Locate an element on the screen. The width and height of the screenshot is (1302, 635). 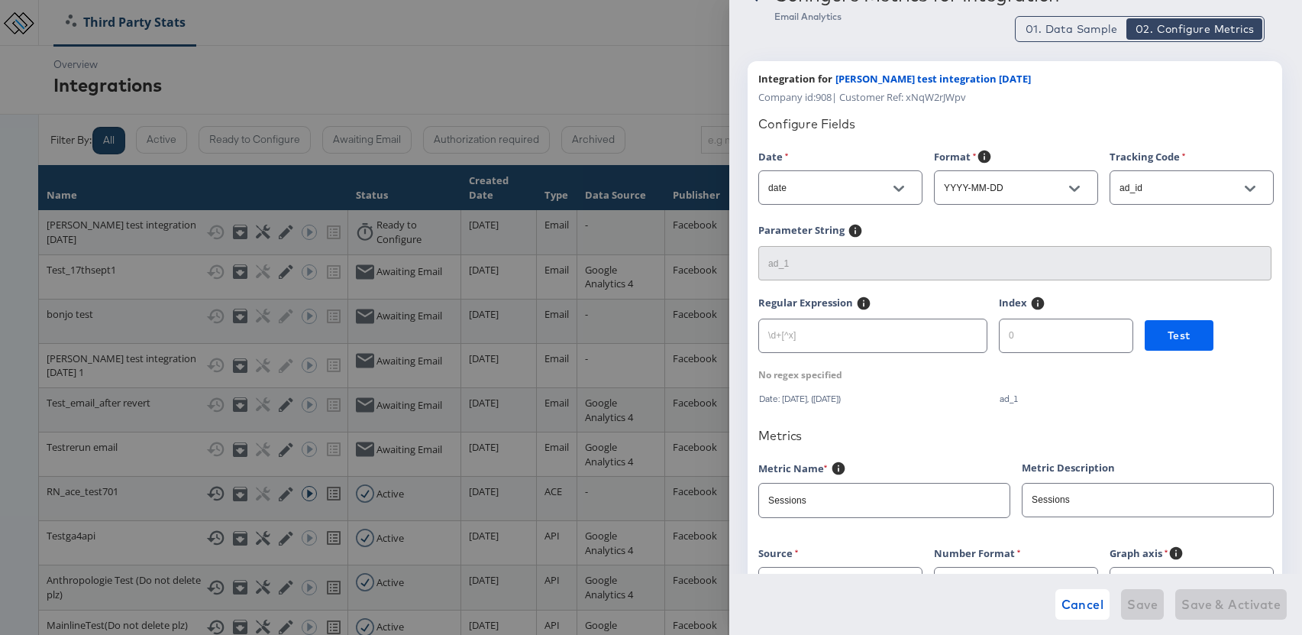
span: Company id: 908 | Customer Ref: xNqW2rJWpv is located at coordinates (862, 97).